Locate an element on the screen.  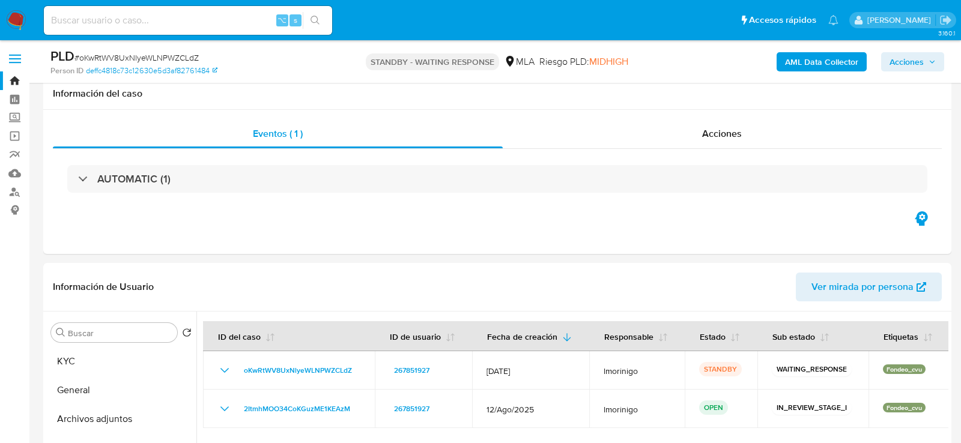
b: PLD is located at coordinates (62, 56).